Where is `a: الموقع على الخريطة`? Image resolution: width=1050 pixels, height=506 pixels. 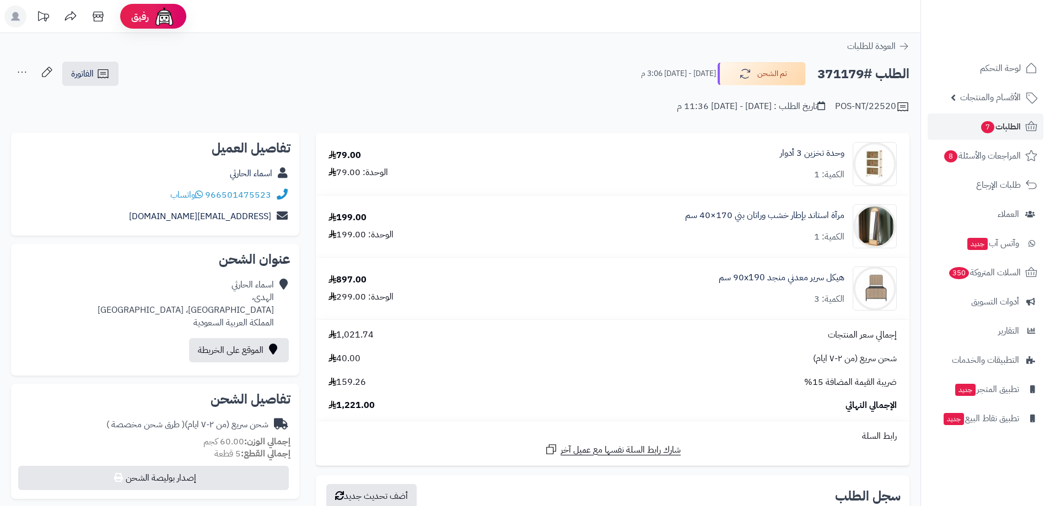 a: الموقع على الخريطة is located at coordinates (239, 350).